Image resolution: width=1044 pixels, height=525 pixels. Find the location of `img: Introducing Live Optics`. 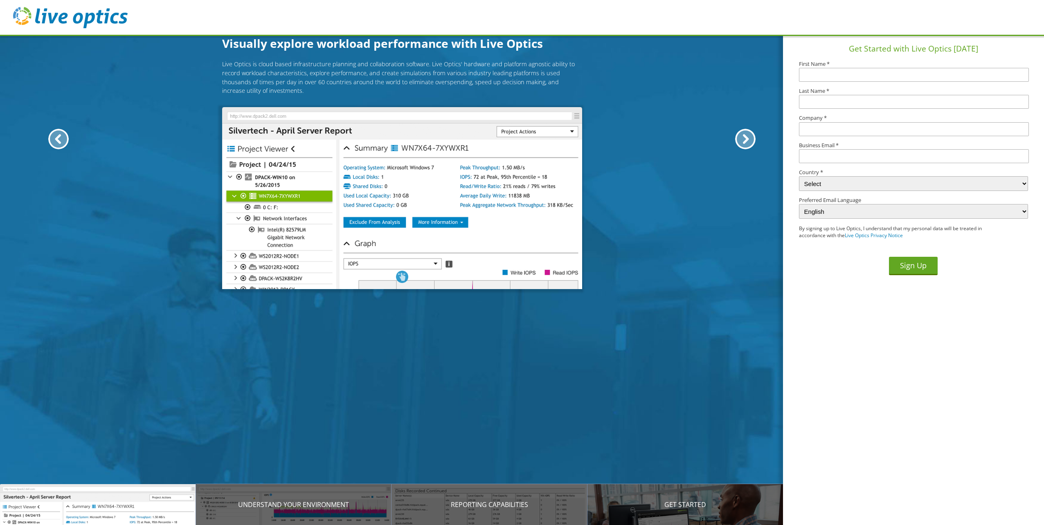

img: Introducing Live Optics is located at coordinates (402, 198).